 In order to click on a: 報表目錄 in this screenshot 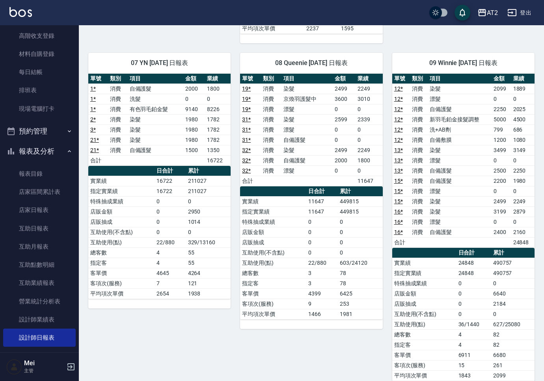, I will do `click(39, 174)`.